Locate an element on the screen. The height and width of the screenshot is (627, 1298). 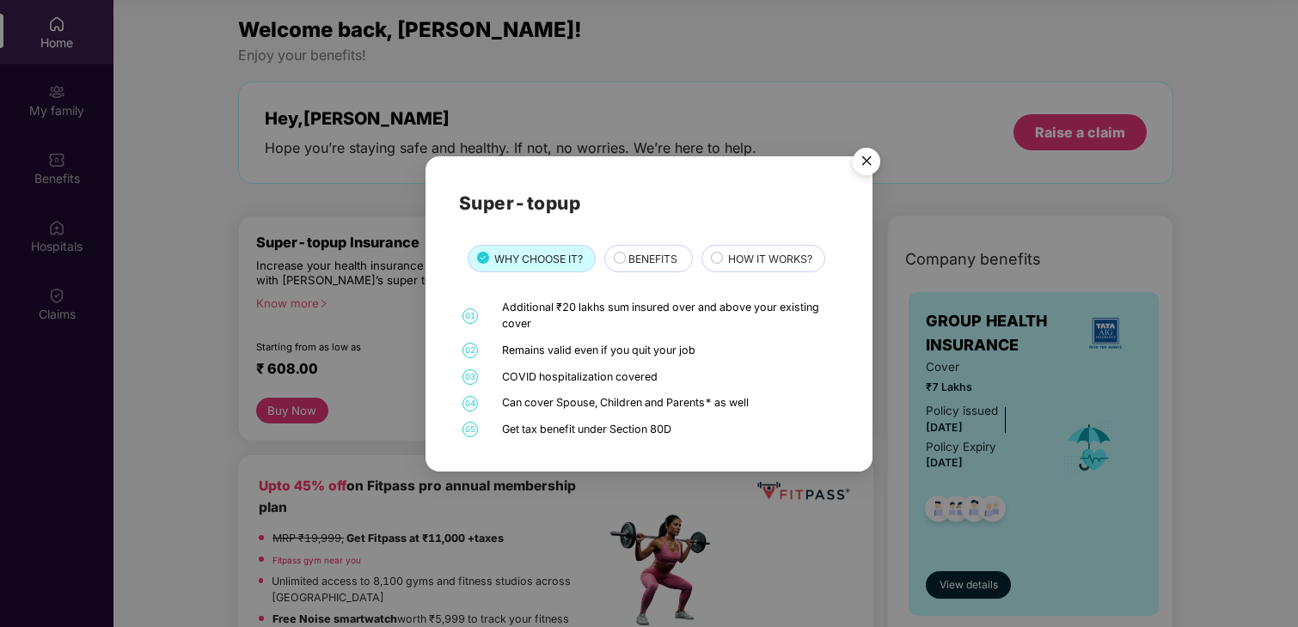
div: COVID hospitalization covered is located at coordinates (668, 377).